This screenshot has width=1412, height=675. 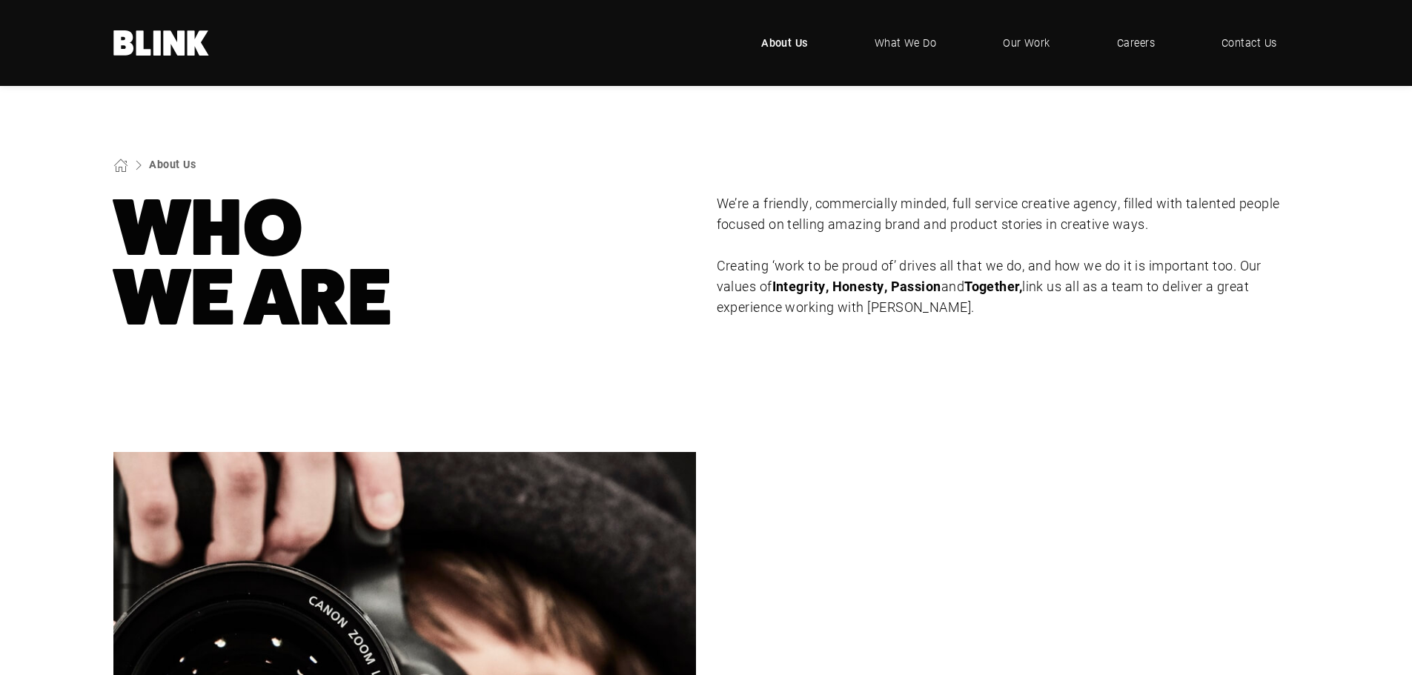 What do you see at coordinates (1027, 43) in the screenshot?
I see `span: Our Work` at bounding box center [1027, 43].